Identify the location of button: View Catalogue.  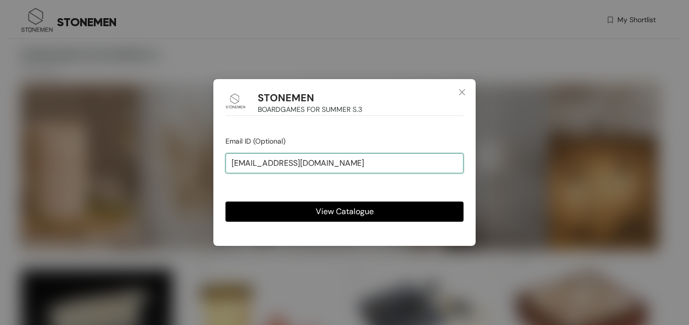
(344, 212).